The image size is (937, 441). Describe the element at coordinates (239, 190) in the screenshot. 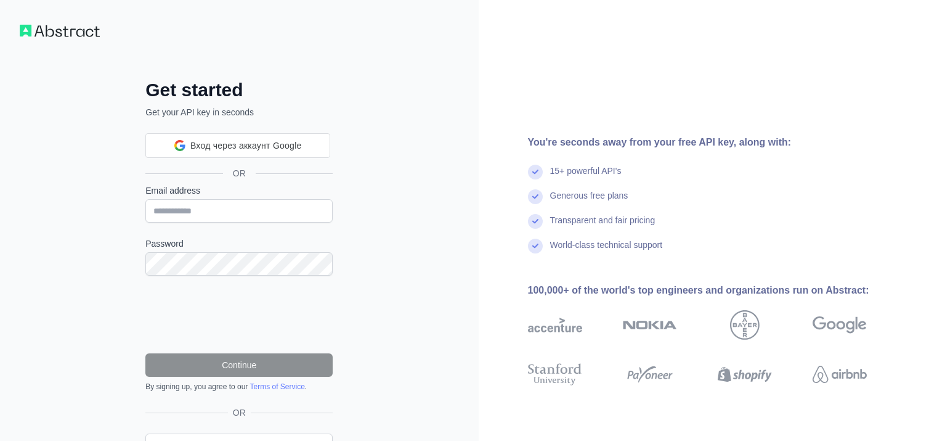

I see `label: Email address` at that location.